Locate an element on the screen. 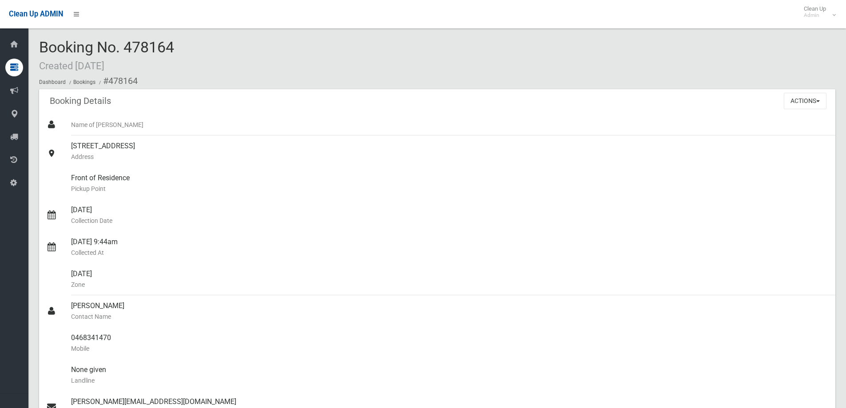 This screenshot has width=846, height=408. span: Clean Up is located at coordinates (817, 12).